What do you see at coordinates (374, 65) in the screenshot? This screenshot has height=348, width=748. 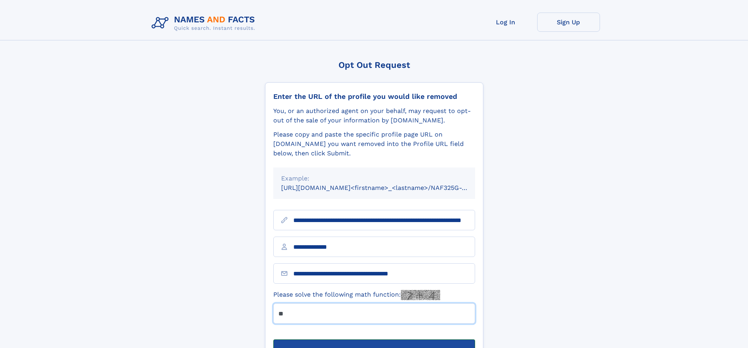 I see `div: Opt Out Request` at bounding box center [374, 65].